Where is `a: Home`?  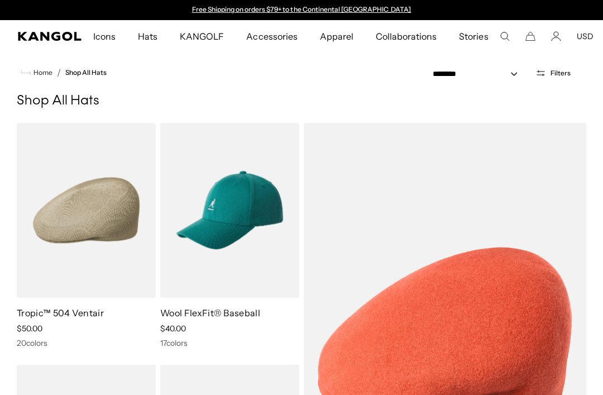
a: Home is located at coordinates (37, 73).